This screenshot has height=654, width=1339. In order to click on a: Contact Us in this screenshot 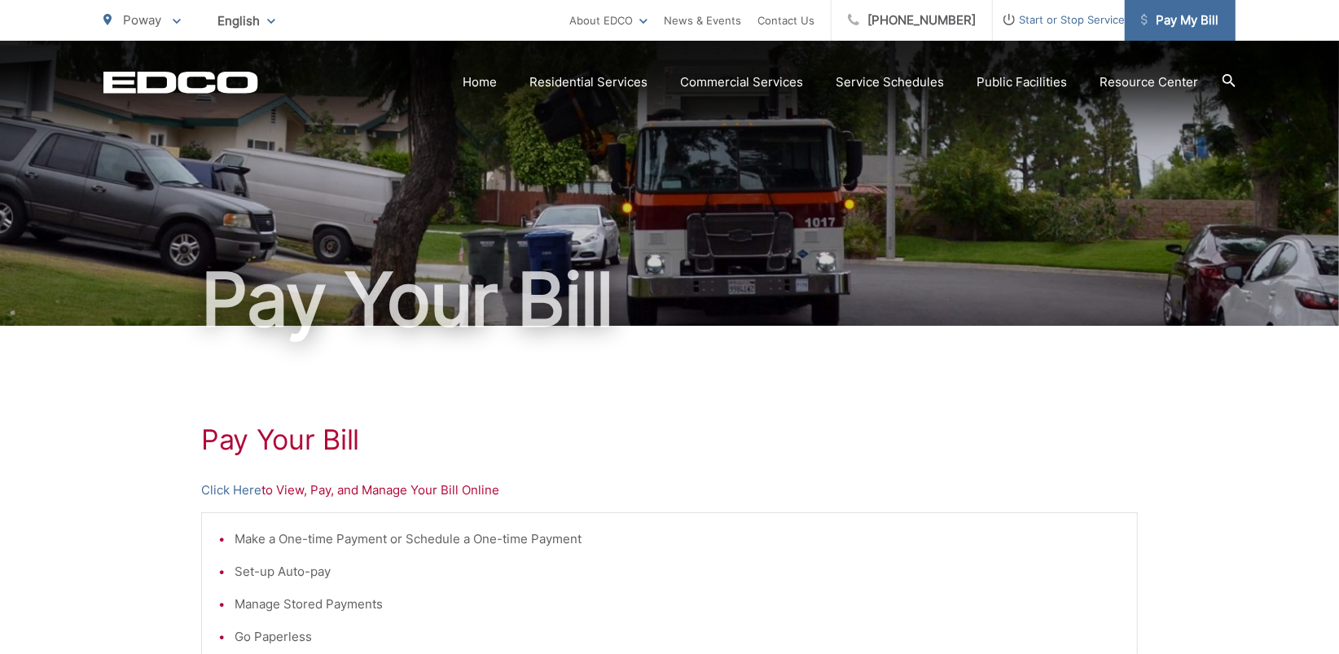, I will do `click(786, 20)`.